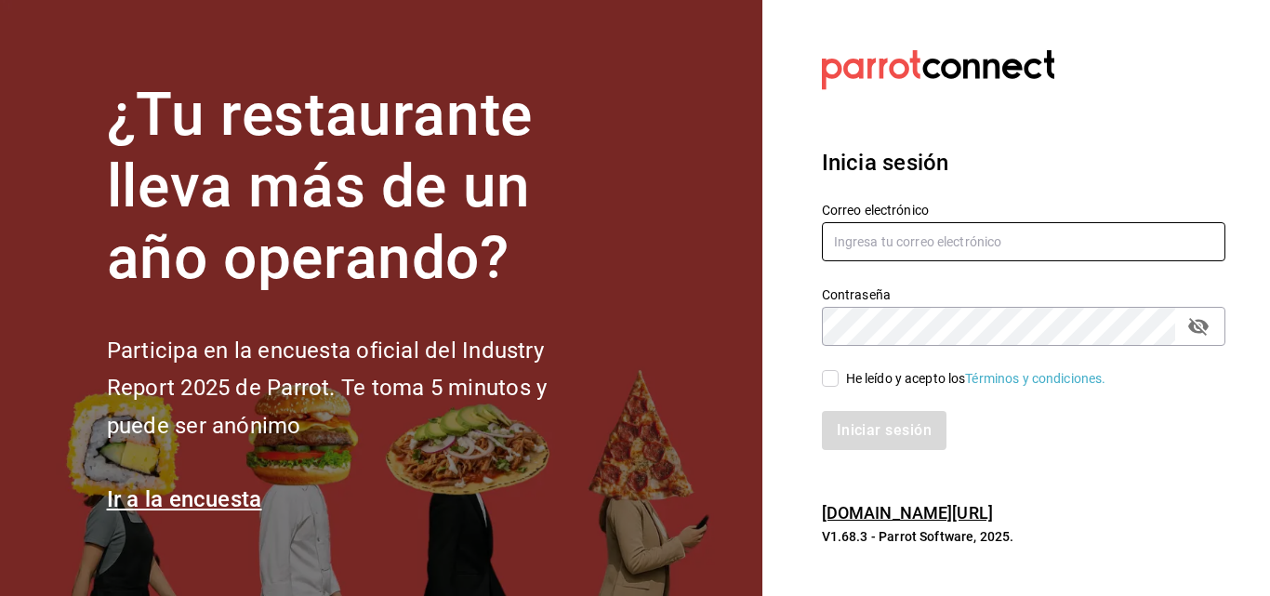 This screenshot has width=1270, height=596. What do you see at coordinates (358, 389) in the screenshot?
I see `h2: Participa en la encuesta oficial del Industry Report 2025 de Parrot. Te toma 5 minutos y puede se...` at bounding box center [358, 389].